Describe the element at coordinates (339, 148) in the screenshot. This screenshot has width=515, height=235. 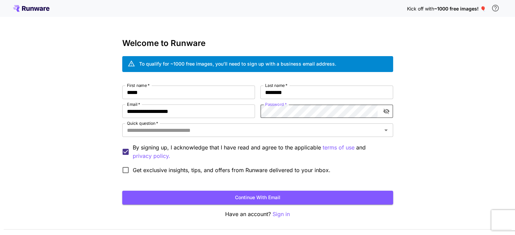
I see `p: terms of use` at that location.